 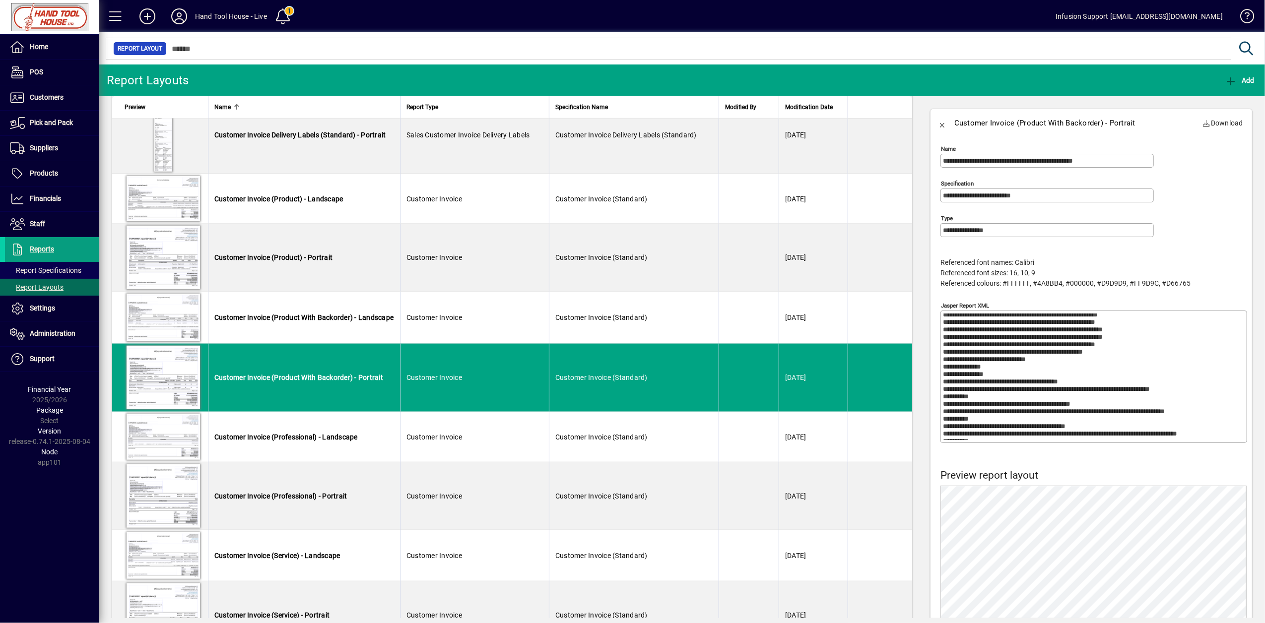 What do you see at coordinates (45, 199) in the screenshot?
I see `span: Financials` at bounding box center [45, 199].